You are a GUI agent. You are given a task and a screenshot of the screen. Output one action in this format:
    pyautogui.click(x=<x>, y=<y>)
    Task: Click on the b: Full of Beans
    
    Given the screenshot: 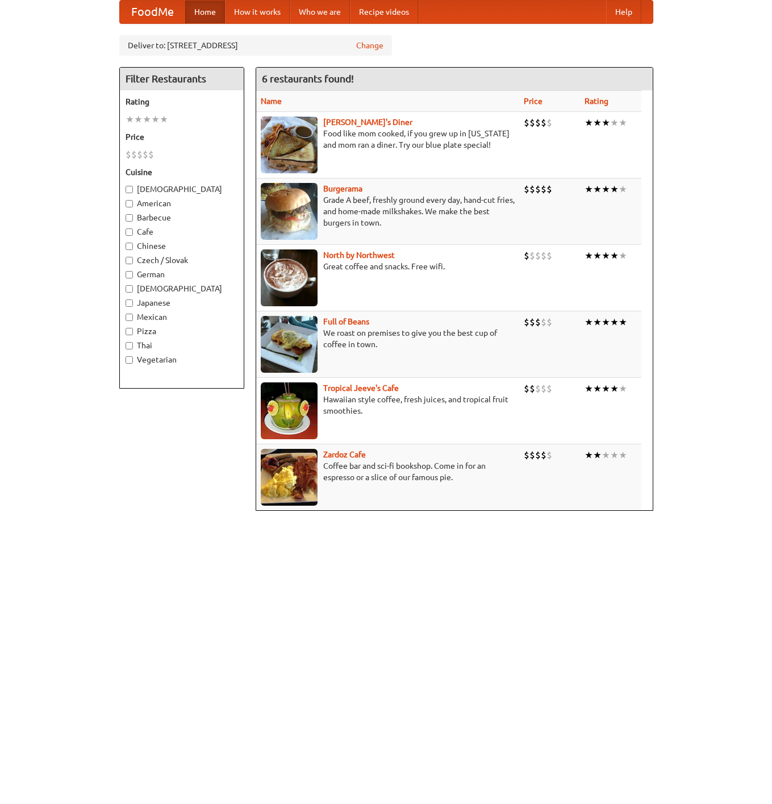 What is the action you would take?
    pyautogui.click(x=346, y=322)
    